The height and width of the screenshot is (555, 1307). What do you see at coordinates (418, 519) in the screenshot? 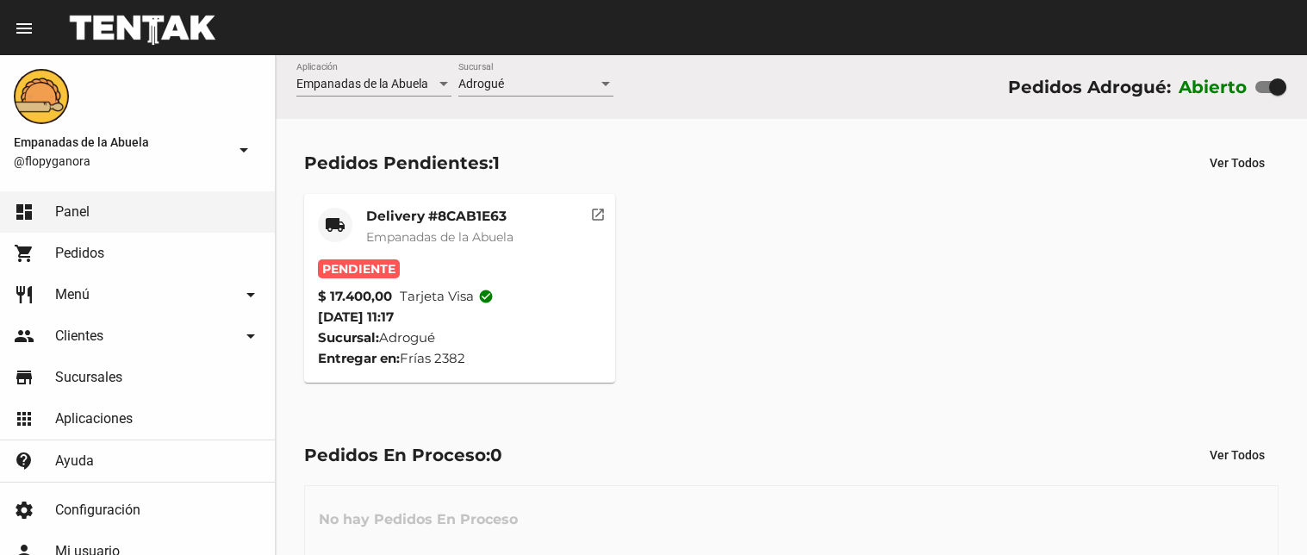
I see `h3: No hay Pedidos En Proceso` at bounding box center [418, 519].